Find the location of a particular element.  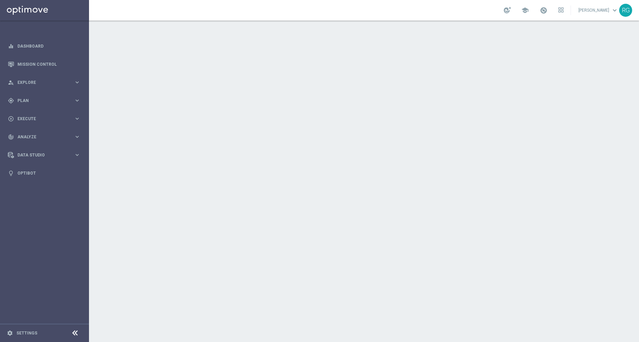

button: equalizer Dashboard is located at coordinates (44, 46).